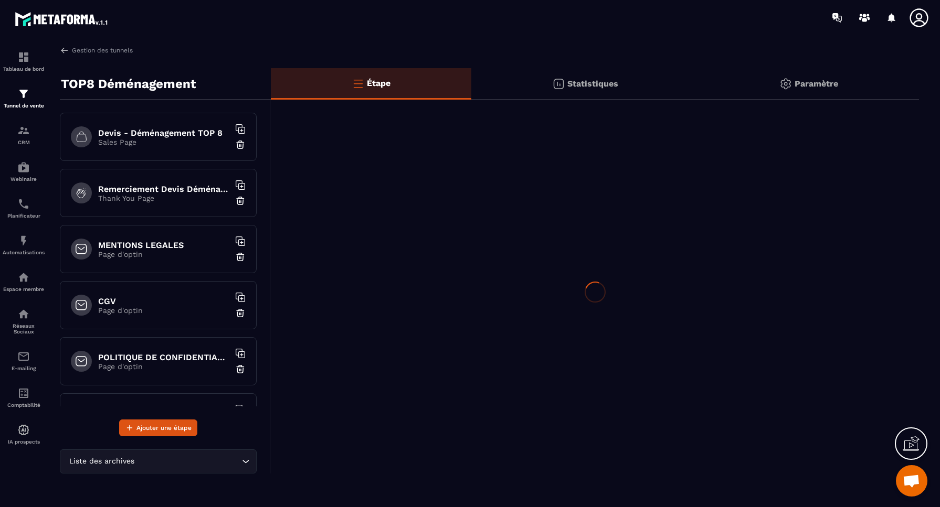  I want to click on img: email, so click(24, 357).